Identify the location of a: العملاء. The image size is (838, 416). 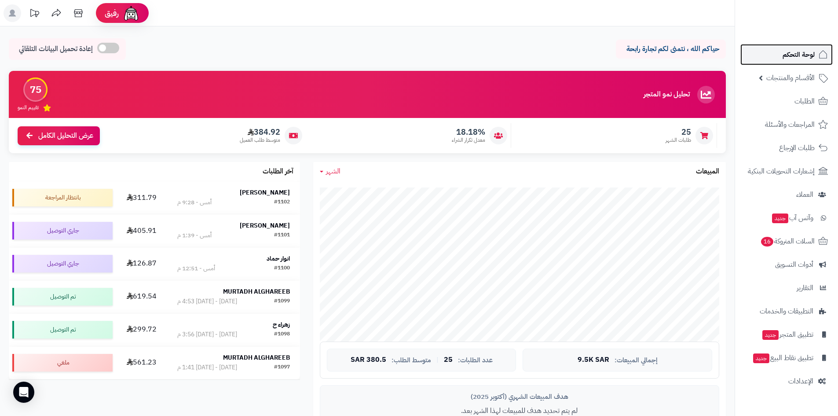
(787, 195).